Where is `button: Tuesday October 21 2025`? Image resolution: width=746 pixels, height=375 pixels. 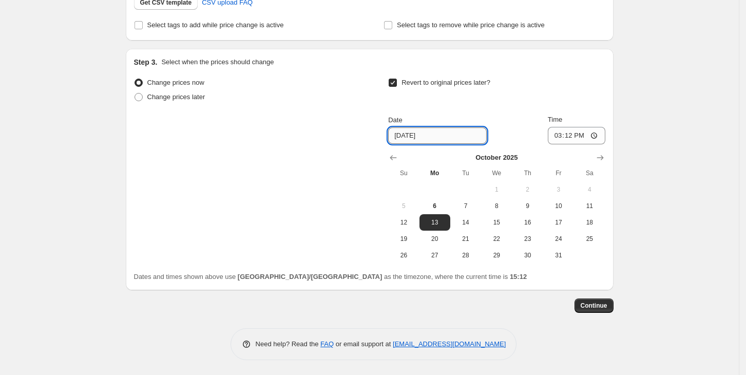
button: Tuesday October 21 2025 is located at coordinates (466, 239).